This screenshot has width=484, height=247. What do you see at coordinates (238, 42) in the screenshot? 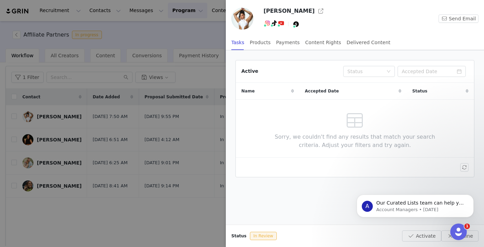
I see `div: Tasks` at bounding box center [238, 42].